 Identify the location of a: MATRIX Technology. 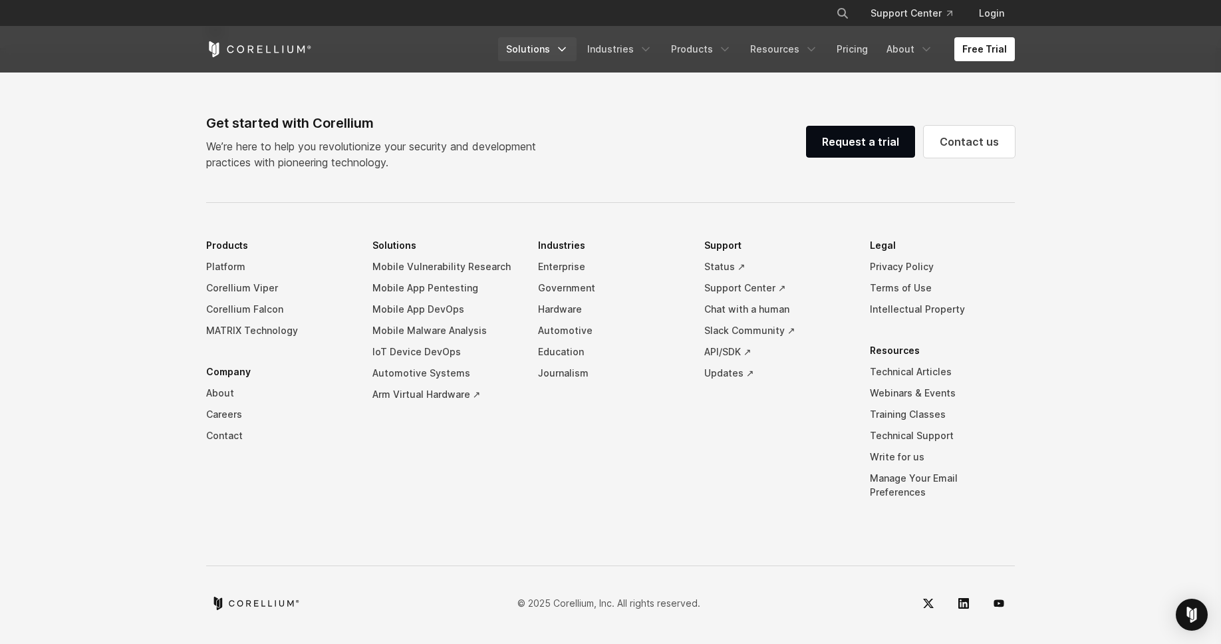
(279, 330).